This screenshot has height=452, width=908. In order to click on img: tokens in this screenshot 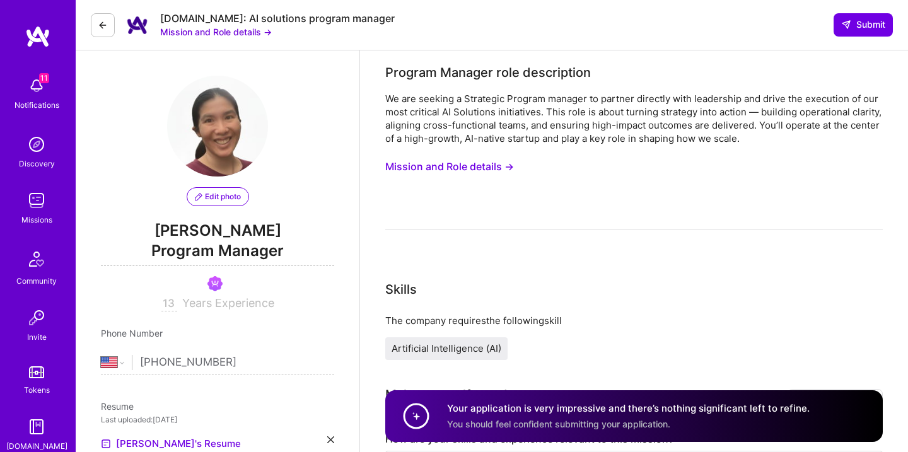, I will do `click(37, 372)`.